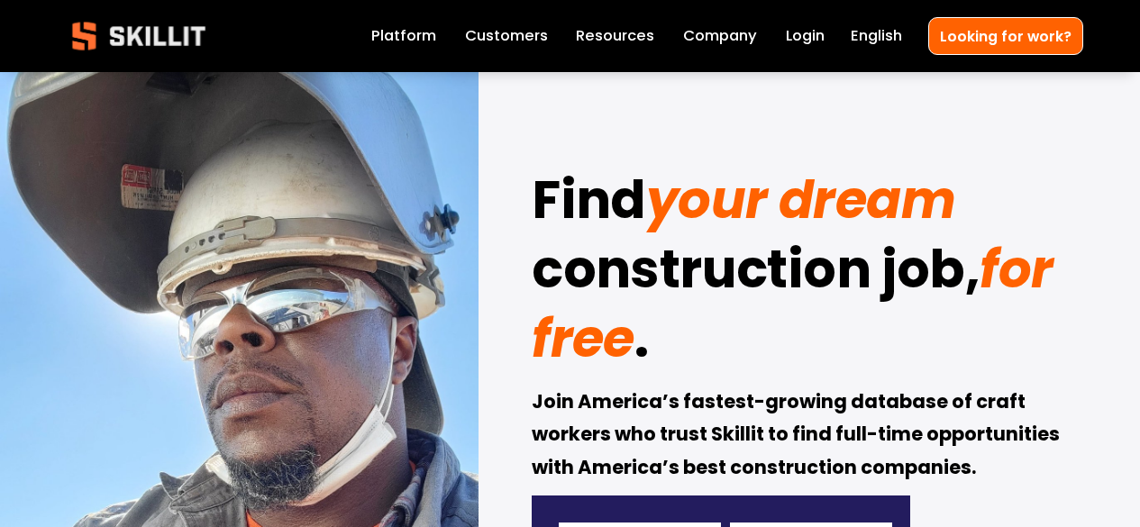  What do you see at coordinates (805, 36) in the screenshot?
I see `a: Login` at bounding box center [805, 36].